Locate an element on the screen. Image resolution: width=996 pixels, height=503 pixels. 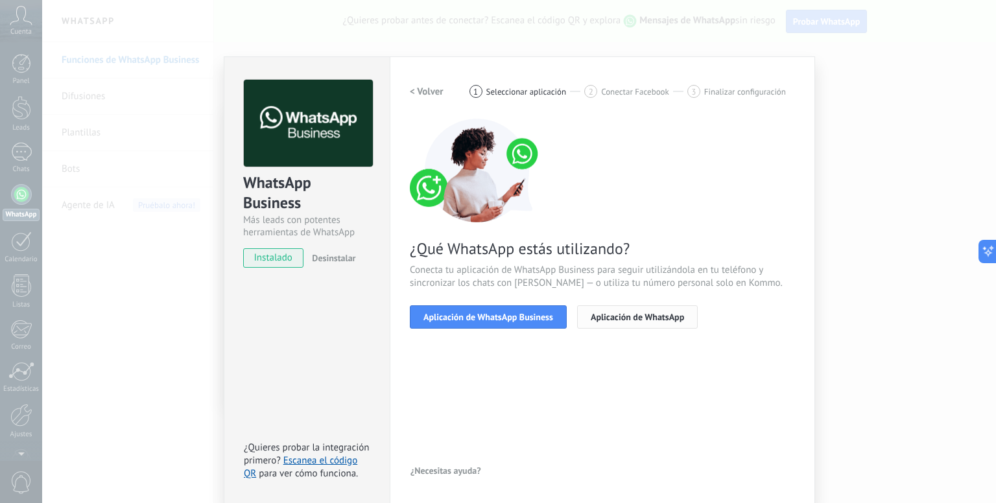
img: logo_main.png is located at coordinates (308, 123).